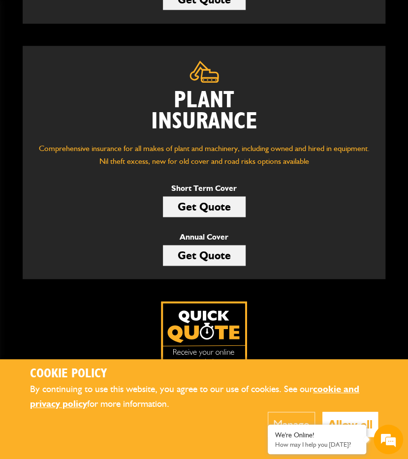 The image size is (408, 459). What do you see at coordinates (204, 344) in the screenshot?
I see `img: Quick Quote` at bounding box center [204, 344].